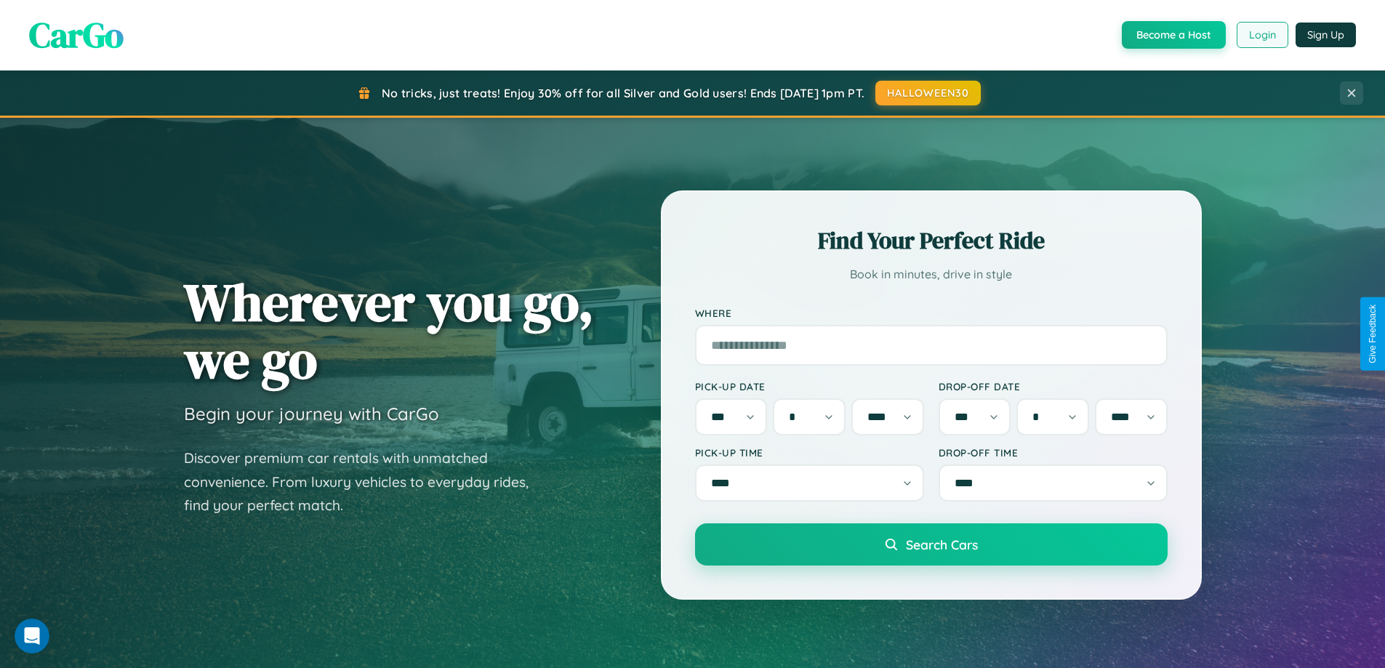 The width and height of the screenshot is (1385, 668). I want to click on h1: Wherever you go, we go, so click(389, 331).